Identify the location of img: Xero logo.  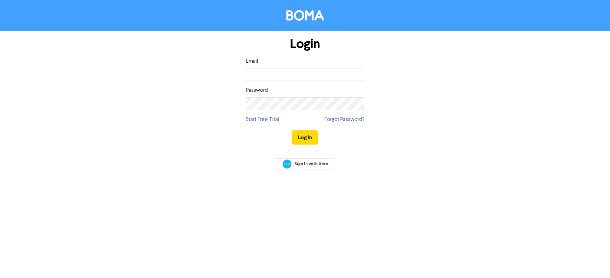
(287, 164).